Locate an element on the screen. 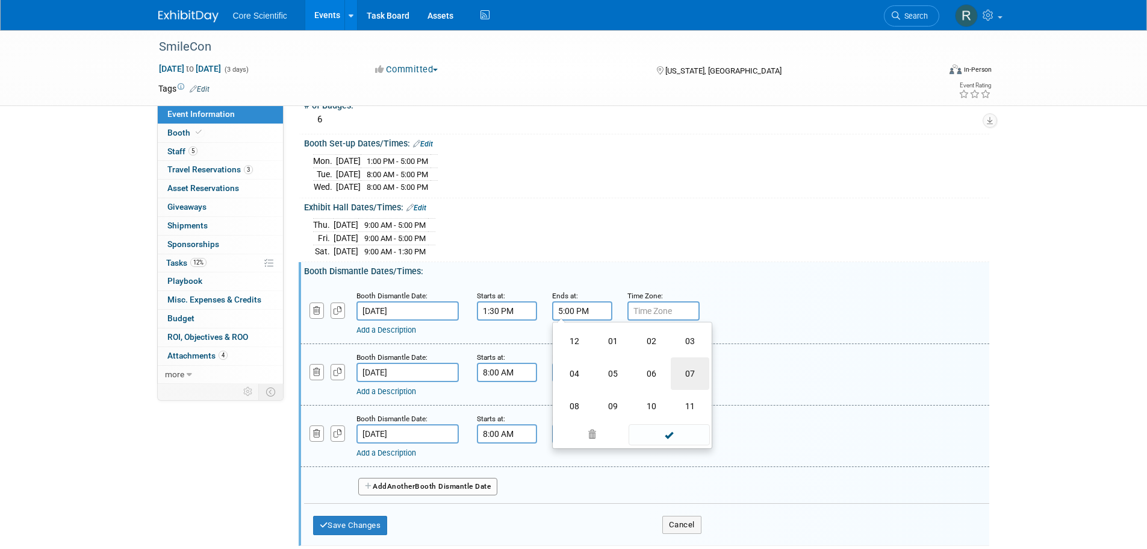 The width and height of the screenshot is (1147, 549). div: Event Rating is located at coordinates (975, 86).